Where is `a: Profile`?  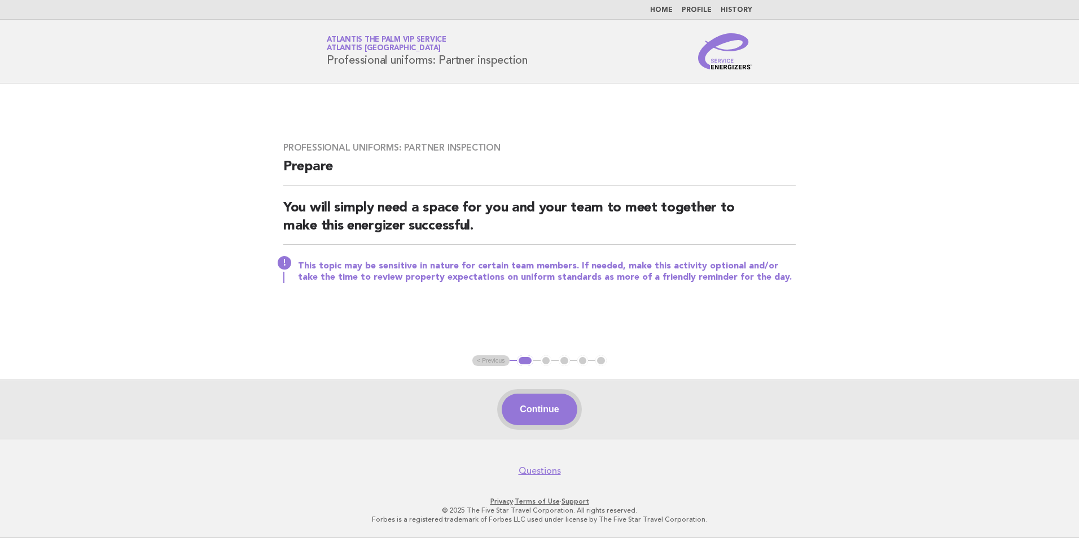
a: Profile is located at coordinates (696, 10).